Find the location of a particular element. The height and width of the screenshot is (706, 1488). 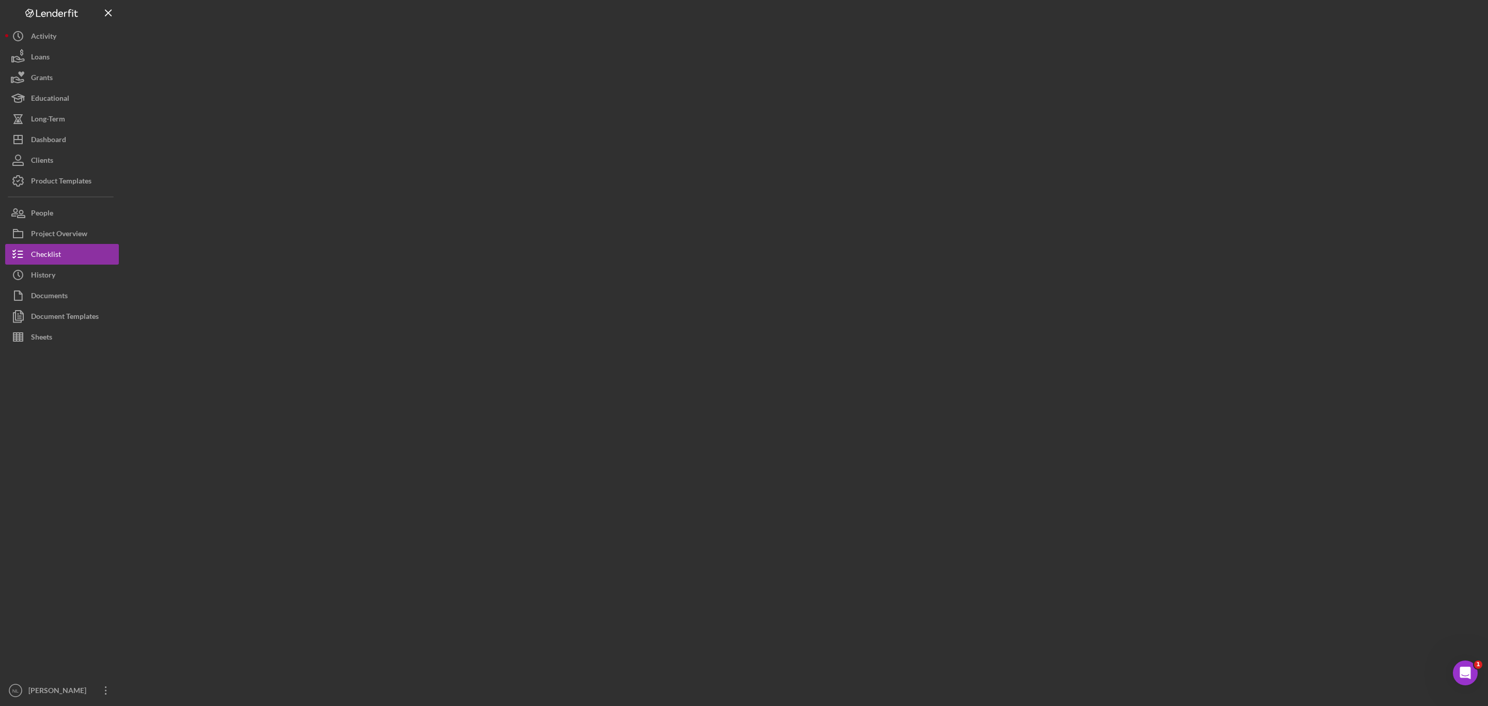

div: Educational is located at coordinates (50, 99).